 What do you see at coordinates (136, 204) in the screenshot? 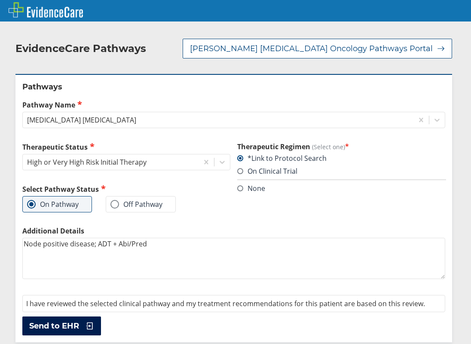
I see `label: Off Pathway` at bounding box center [136, 204].